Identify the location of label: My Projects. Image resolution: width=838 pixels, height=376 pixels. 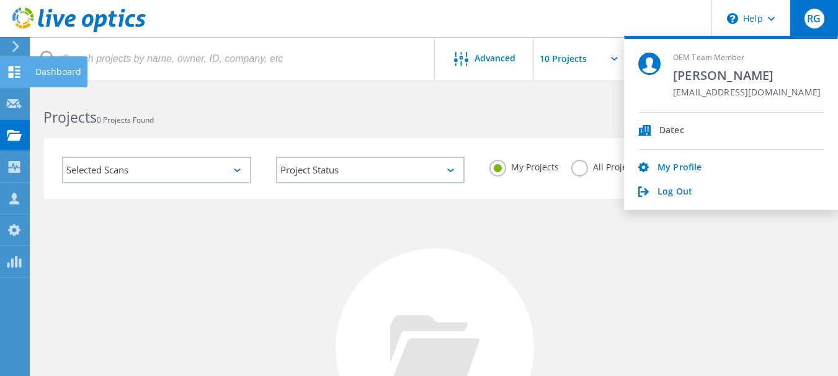
(524, 166).